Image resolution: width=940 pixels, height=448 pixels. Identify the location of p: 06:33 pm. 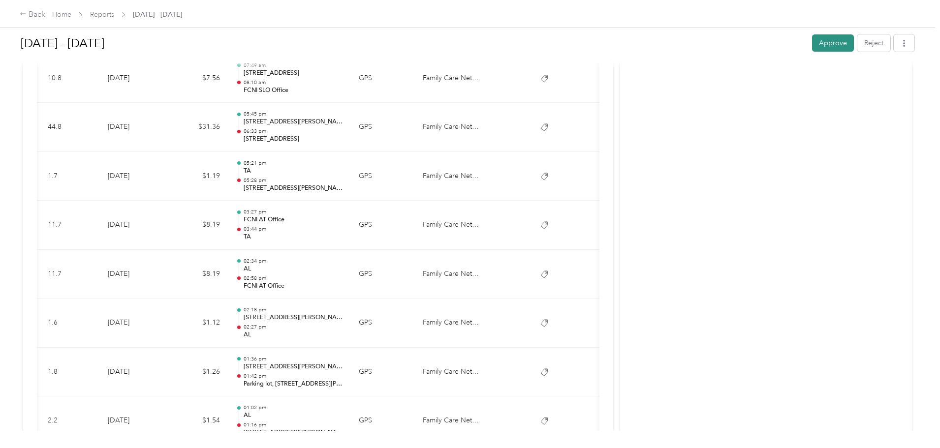
(293, 131).